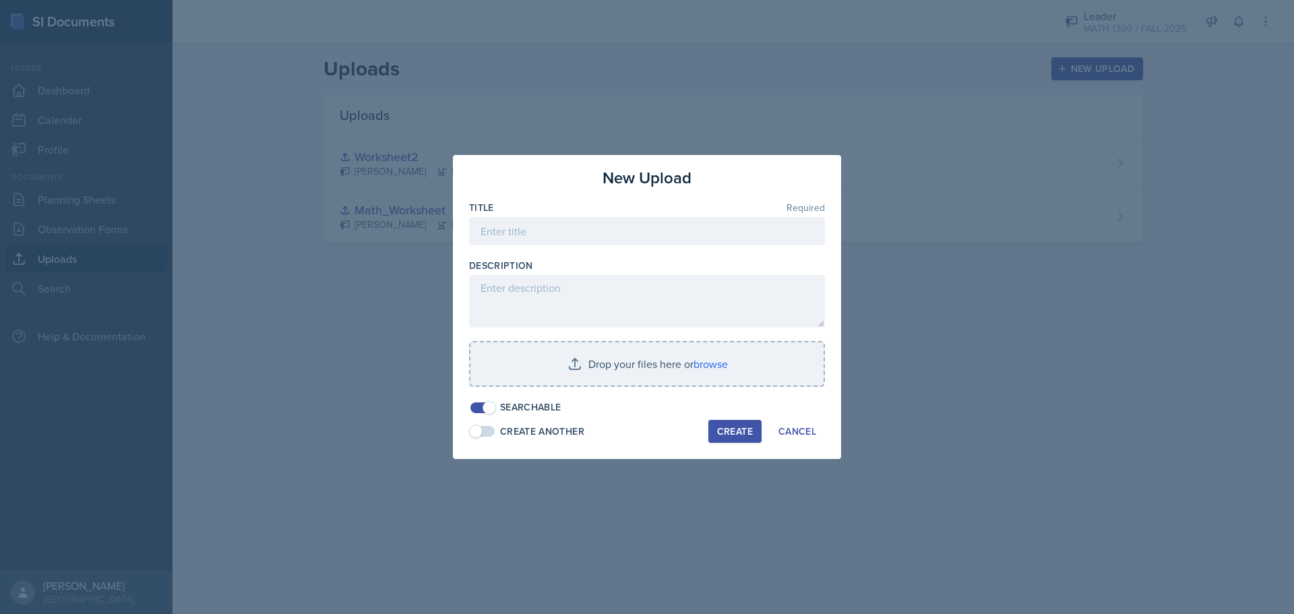 This screenshot has height=614, width=1294. What do you see at coordinates (542, 431) in the screenshot?
I see `div: Create Another` at bounding box center [542, 431].